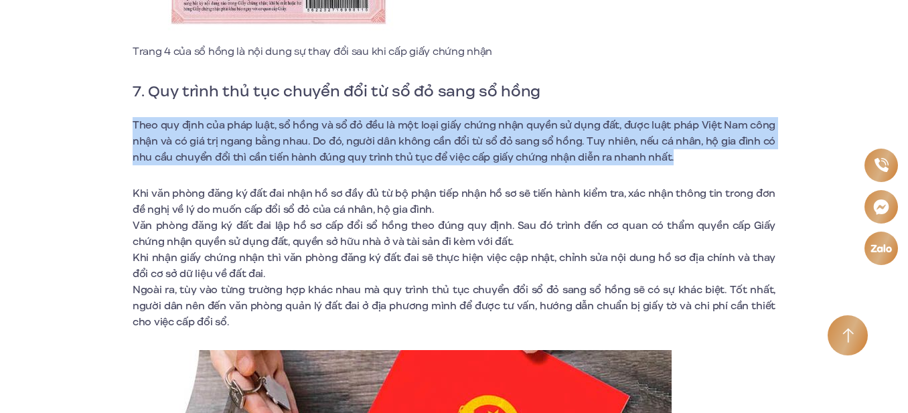 The image size is (908, 413). I want to click on span: Theo quy định của pháp luật, sổ hồng và sổ đỏ đều là một loại giấy chứng nhận quyền sử dụng đất, ..., so click(454, 141).